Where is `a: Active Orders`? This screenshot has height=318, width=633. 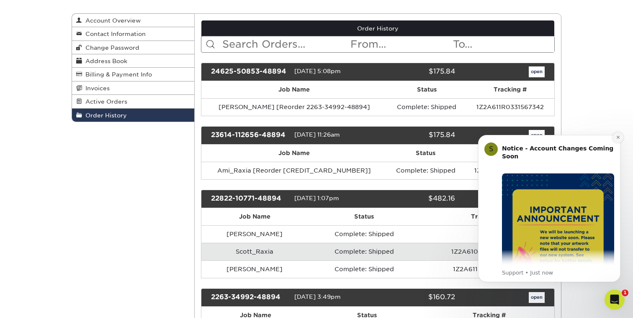
a: Active Orders is located at coordinates (133, 102).